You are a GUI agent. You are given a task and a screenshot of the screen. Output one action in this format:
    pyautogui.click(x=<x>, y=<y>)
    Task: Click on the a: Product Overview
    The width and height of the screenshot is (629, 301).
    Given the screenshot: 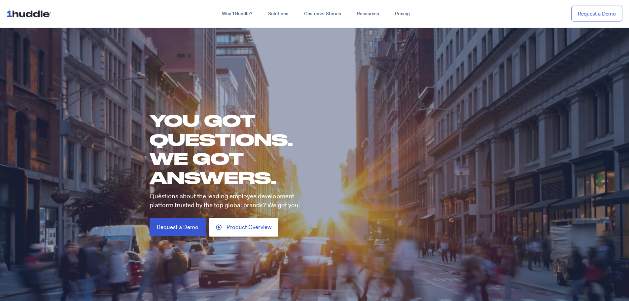 What is the action you would take?
    pyautogui.click(x=244, y=227)
    